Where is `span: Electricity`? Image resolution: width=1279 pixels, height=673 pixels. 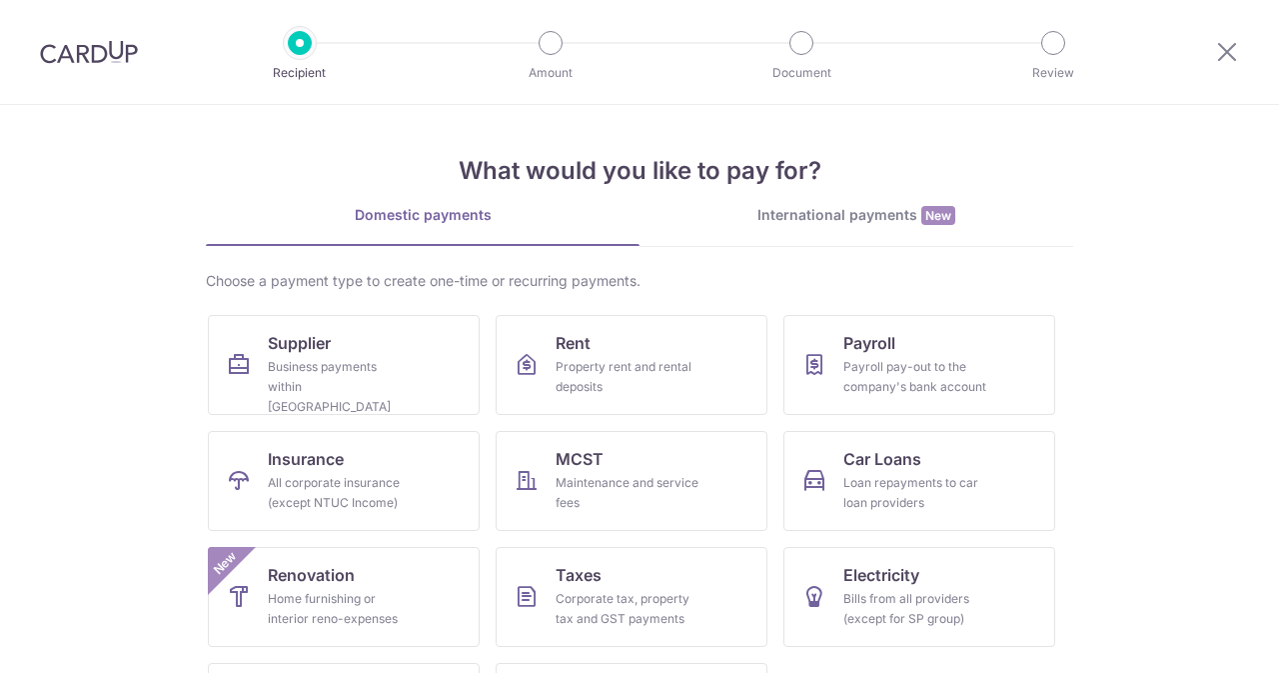
span: Electricity is located at coordinates (882, 575).